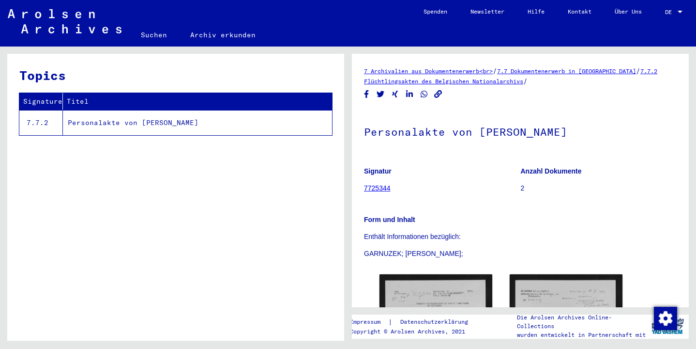  I want to click on a: 7725344, so click(377, 188).